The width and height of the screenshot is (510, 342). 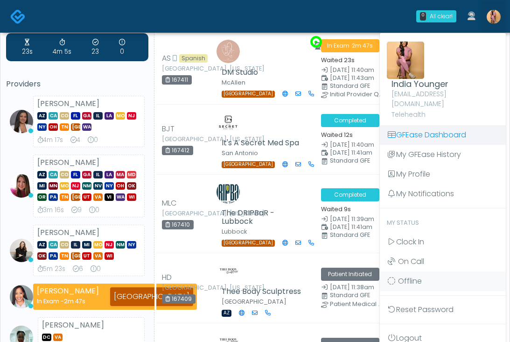 I want to click on small: Waited 9s, so click(x=336, y=209).